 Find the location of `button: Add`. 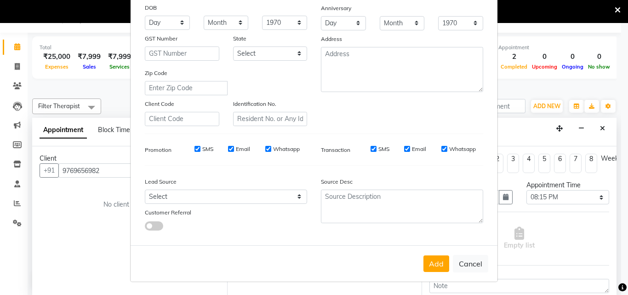

button: Add is located at coordinates (436, 263).